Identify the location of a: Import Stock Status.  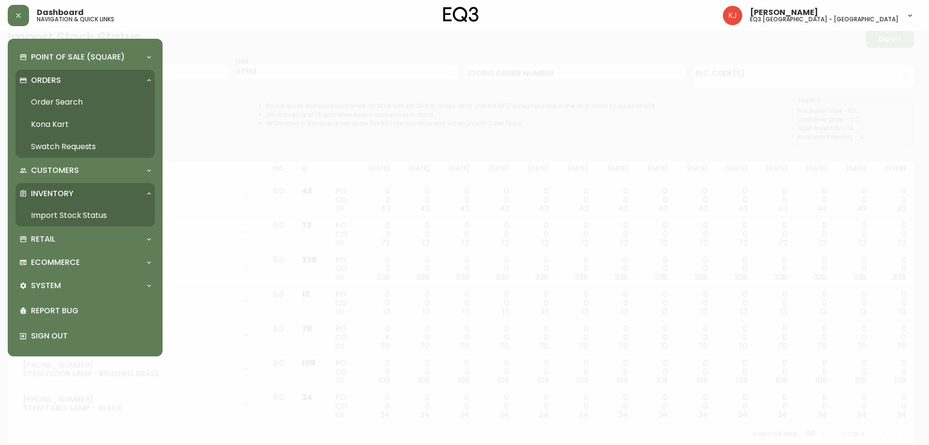
(85, 215).